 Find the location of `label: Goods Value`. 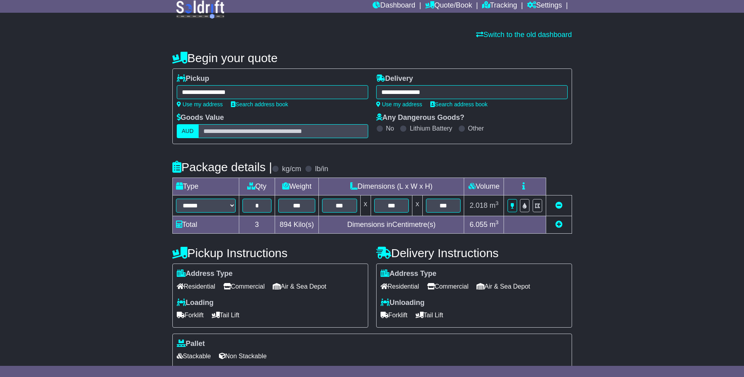

label: Goods Value is located at coordinates (200, 118).